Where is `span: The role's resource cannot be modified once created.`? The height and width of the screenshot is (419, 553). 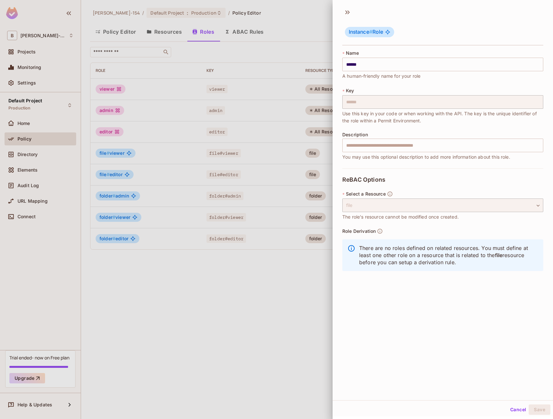 span: The role's resource cannot be modified once created. is located at coordinates (400, 217).